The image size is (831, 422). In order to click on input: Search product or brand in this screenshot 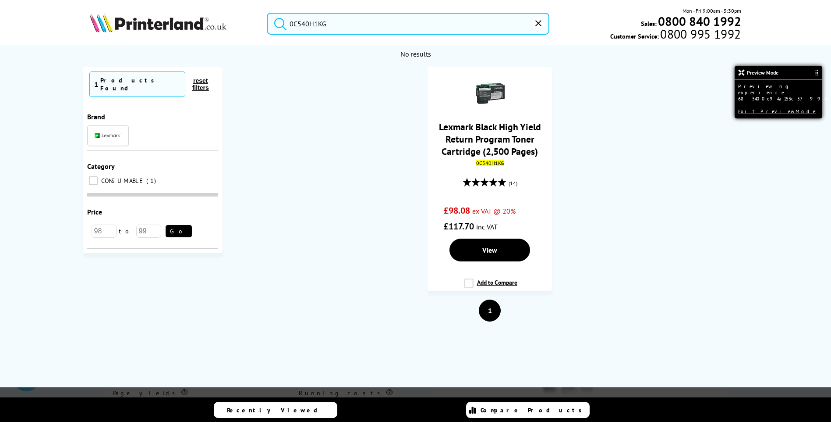, I will do `click(408, 24)`.